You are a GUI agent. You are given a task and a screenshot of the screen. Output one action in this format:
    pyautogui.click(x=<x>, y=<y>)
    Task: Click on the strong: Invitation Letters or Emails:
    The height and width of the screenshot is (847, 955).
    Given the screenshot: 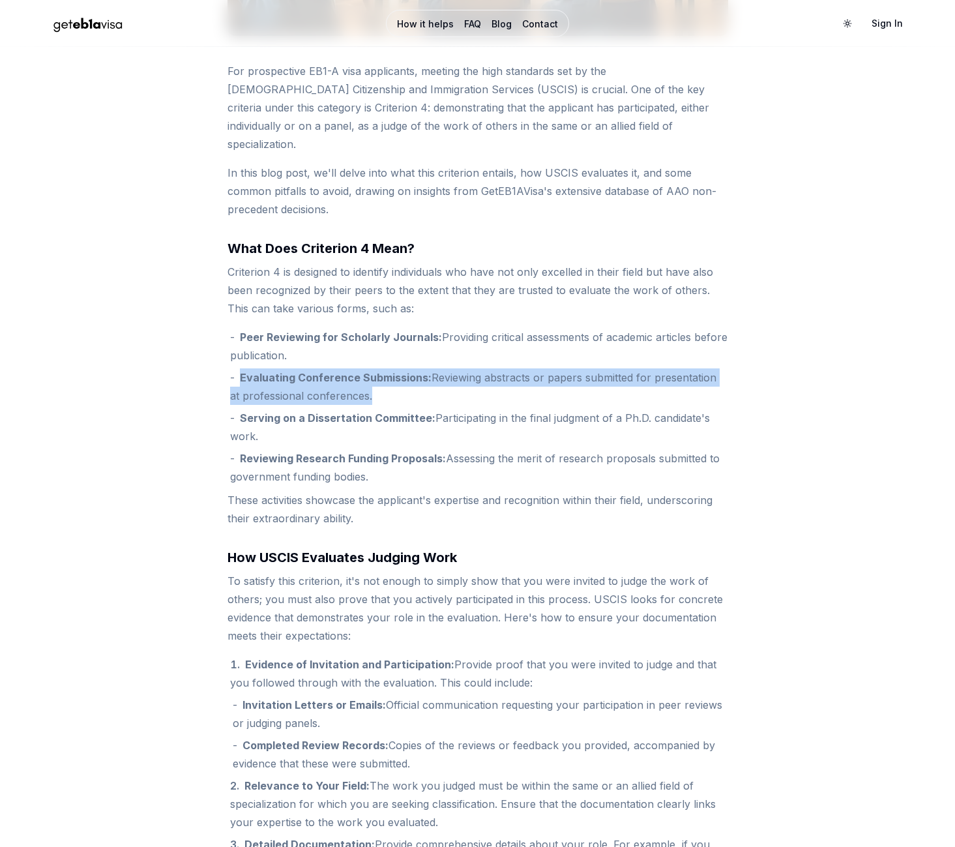 What is the action you would take?
    pyautogui.click(x=314, y=705)
    